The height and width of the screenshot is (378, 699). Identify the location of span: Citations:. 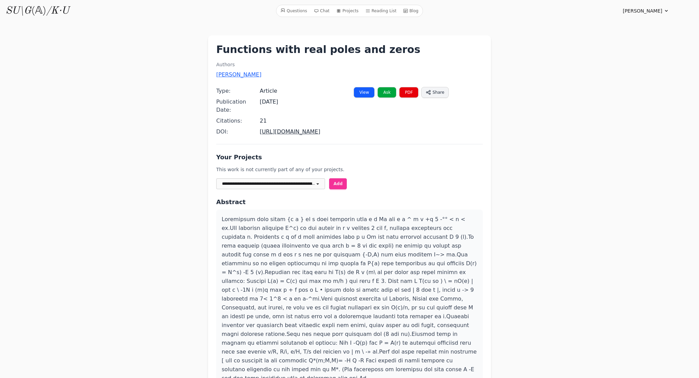
(238, 121).